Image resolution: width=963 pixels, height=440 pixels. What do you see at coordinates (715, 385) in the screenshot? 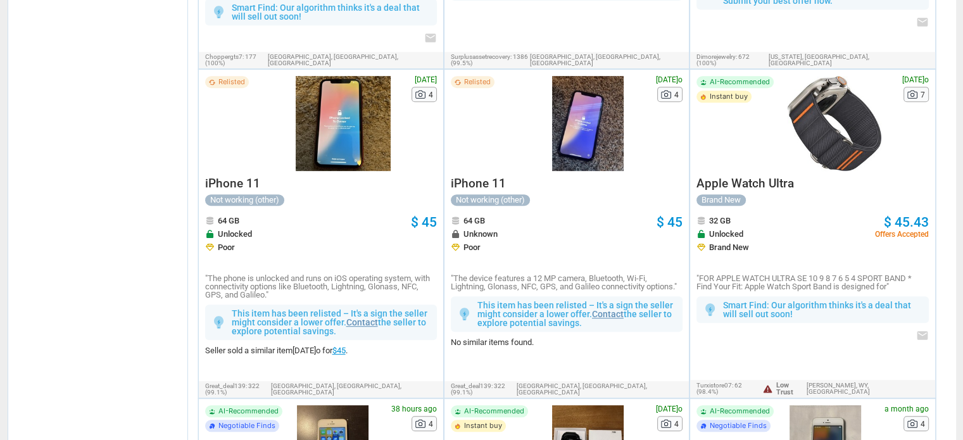
I see `span: turxistore07:` at bounding box center [715, 385].